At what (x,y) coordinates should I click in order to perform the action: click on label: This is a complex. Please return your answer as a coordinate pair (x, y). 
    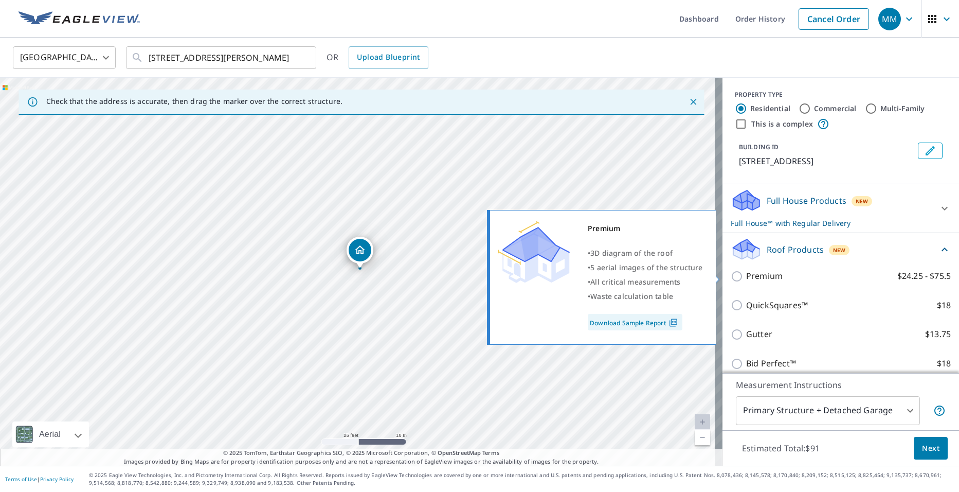
    Looking at the image, I should click on (782, 124).